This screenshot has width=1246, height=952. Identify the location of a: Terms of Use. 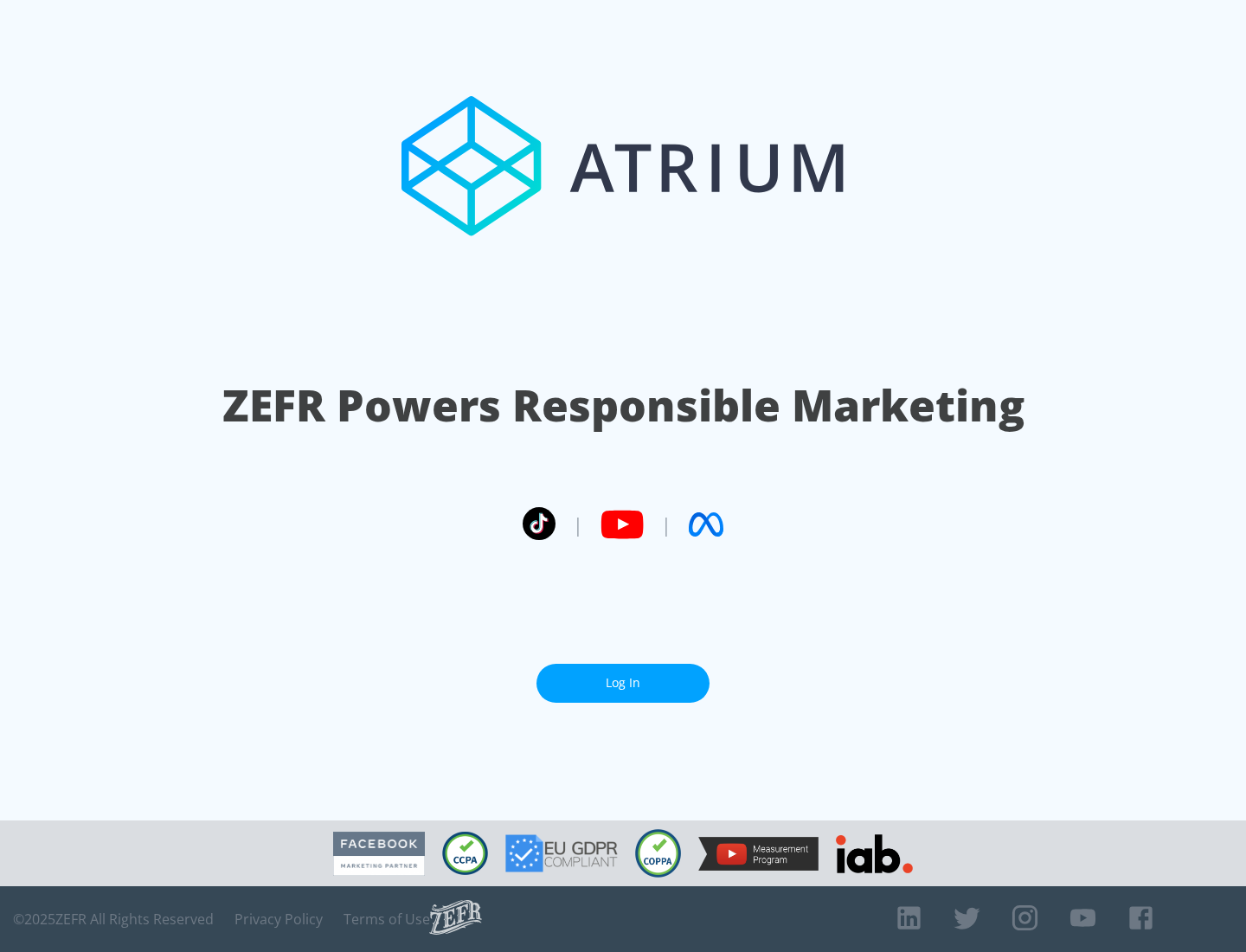
(387, 919).